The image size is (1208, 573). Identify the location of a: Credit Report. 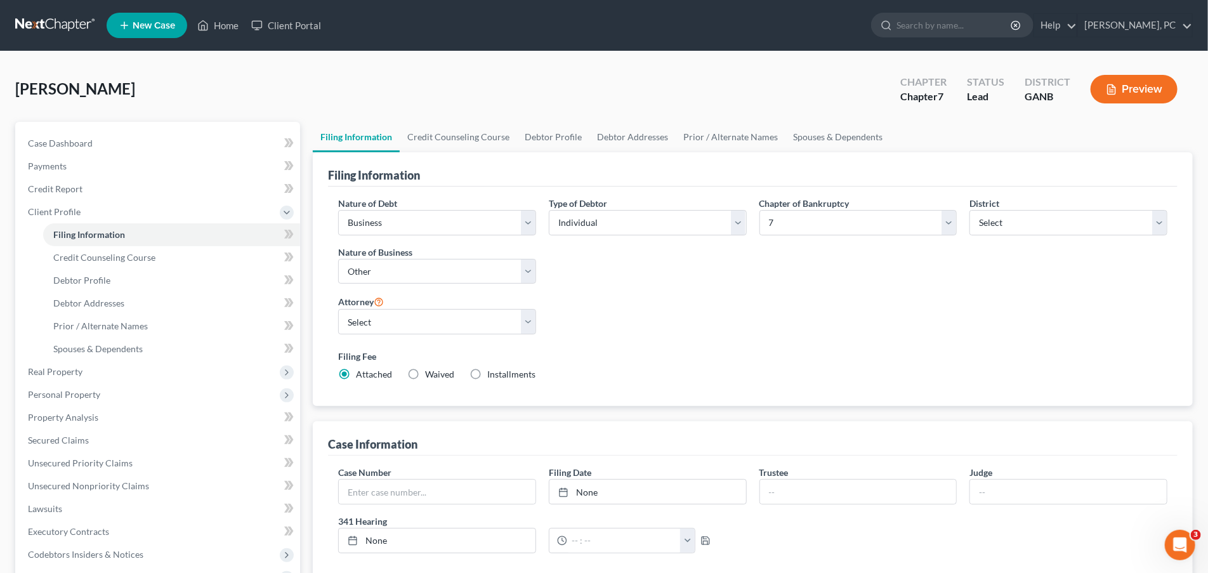
(159, 189).